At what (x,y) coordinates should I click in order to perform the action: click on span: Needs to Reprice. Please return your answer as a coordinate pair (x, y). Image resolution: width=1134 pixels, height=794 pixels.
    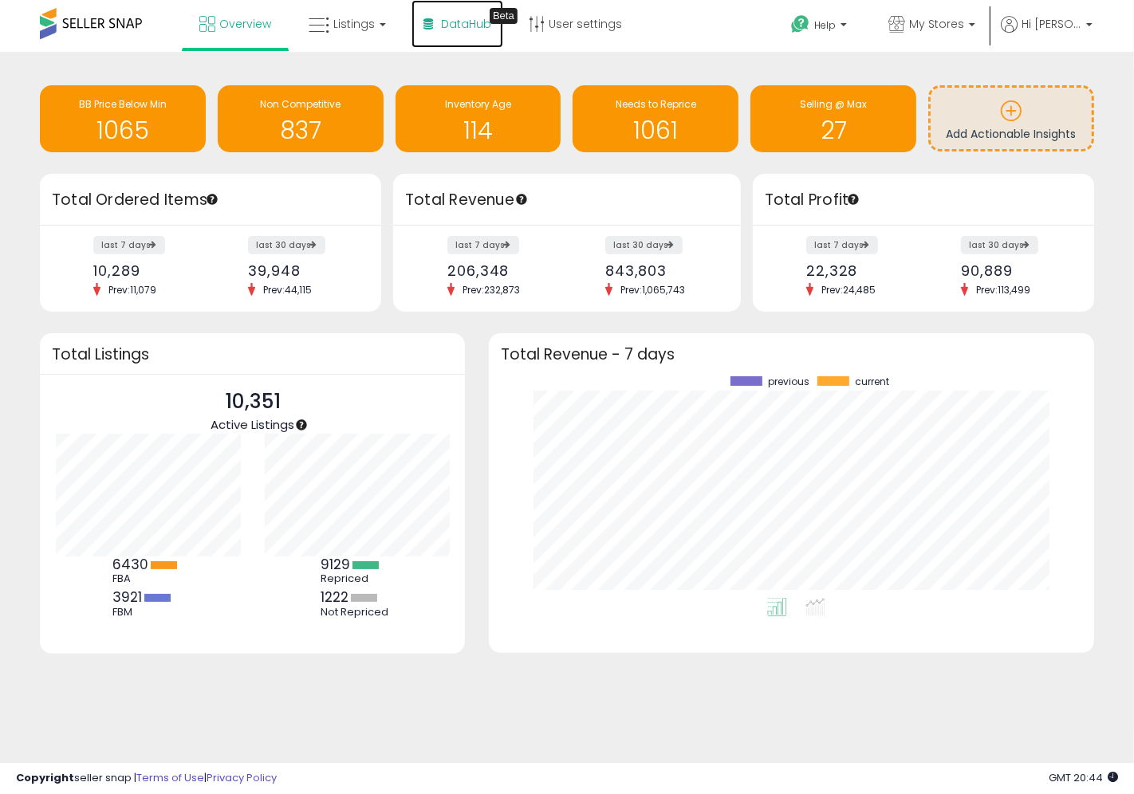
    Looking at the image, I should click on (656, 104).